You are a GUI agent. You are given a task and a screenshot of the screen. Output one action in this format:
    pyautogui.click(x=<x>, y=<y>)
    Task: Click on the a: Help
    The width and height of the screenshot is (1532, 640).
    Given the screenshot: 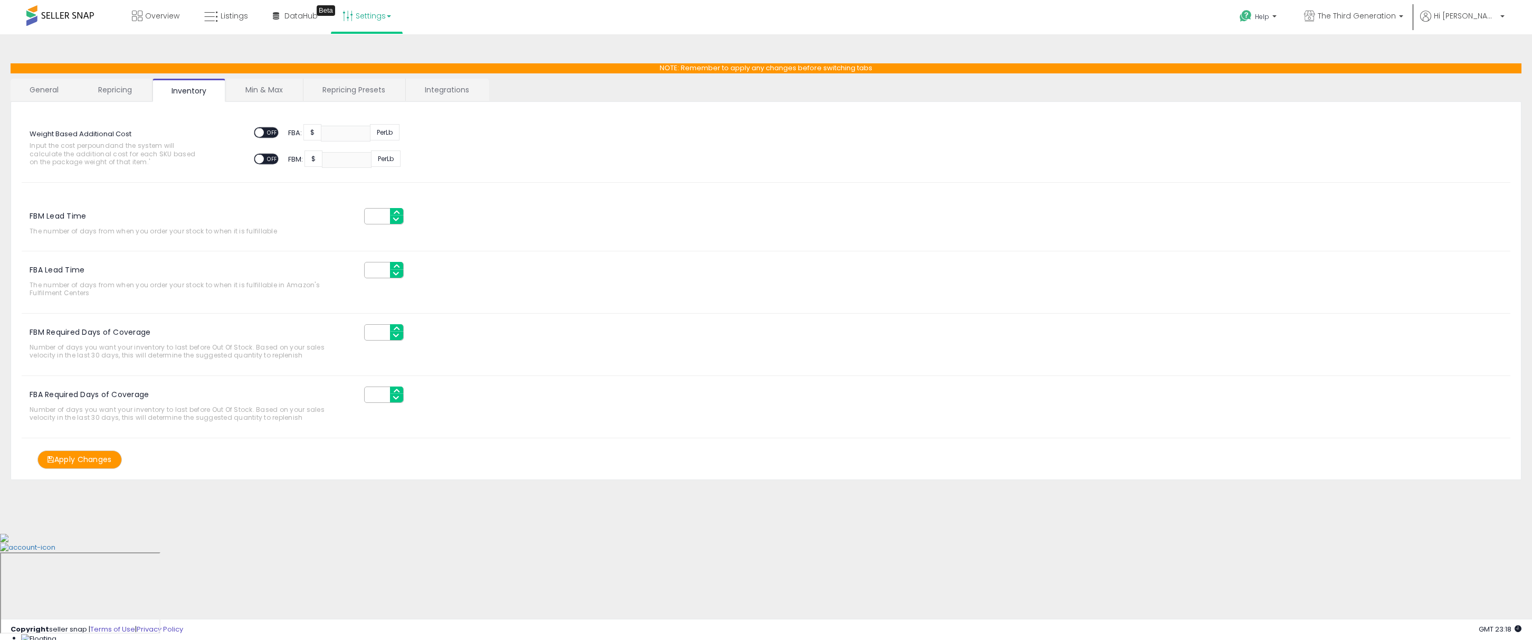 What is the action you would take?
    pyautogui.click(x=1259, y=18)
    